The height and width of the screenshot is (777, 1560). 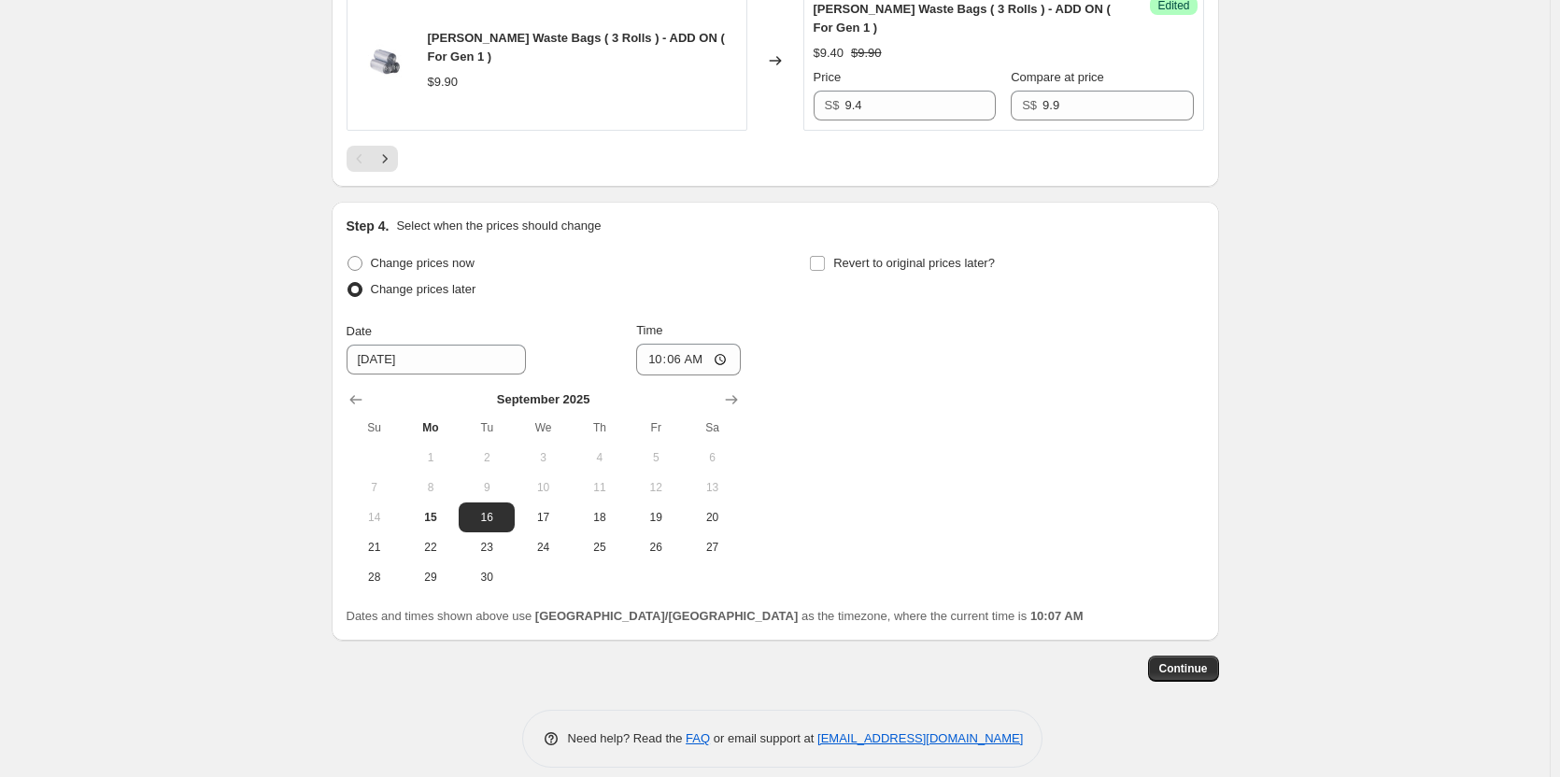 I want to click on button: Thursday September 25 2025, so click(x=600, y=547).